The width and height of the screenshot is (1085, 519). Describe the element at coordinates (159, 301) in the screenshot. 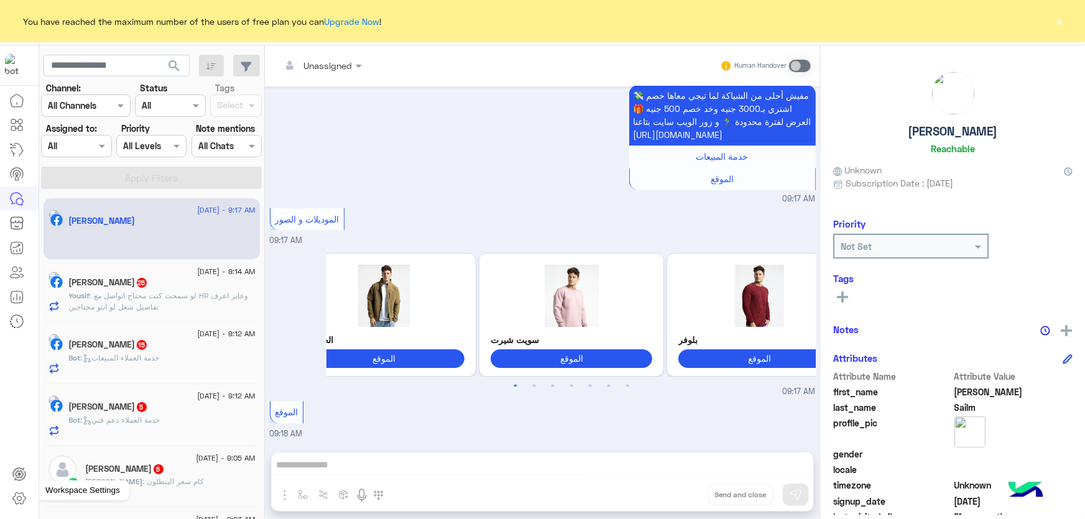

I see `span: لو سمحت كنت محتاج اتواصل مع HR وعايز اعرف تفاصيل شغل لو انتو محتاجين` at that location.